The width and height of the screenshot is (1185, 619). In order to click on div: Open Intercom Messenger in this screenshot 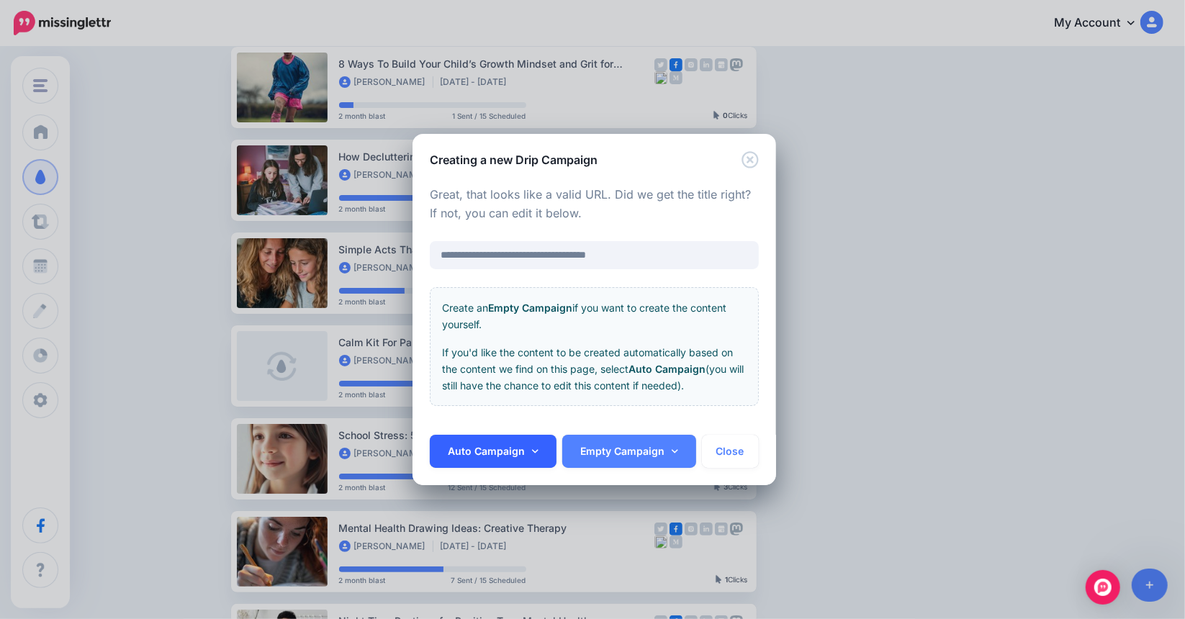, I will do `click(1103, 587)`.